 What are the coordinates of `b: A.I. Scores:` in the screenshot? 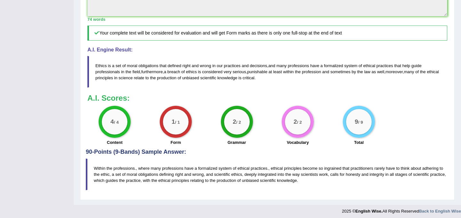 It's located at (109, 98).